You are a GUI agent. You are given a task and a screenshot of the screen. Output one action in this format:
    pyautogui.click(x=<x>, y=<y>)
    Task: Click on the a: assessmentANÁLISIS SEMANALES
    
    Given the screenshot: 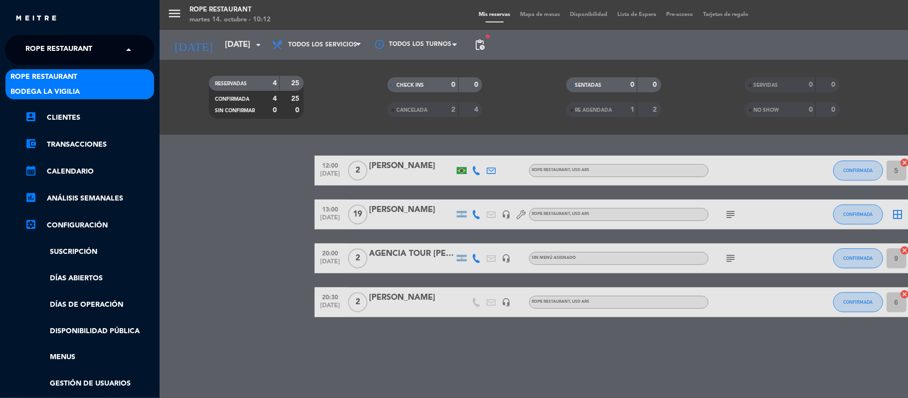 What is the action you would take?
    pyautogui.click(x=90, y=198)
    